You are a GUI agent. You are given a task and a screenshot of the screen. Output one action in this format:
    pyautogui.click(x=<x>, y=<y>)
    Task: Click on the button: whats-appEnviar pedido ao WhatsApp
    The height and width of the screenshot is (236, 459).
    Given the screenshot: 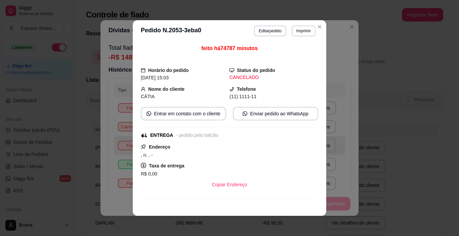 What is the action you would take?
    pyautogui.click(x=275, y=113)
    